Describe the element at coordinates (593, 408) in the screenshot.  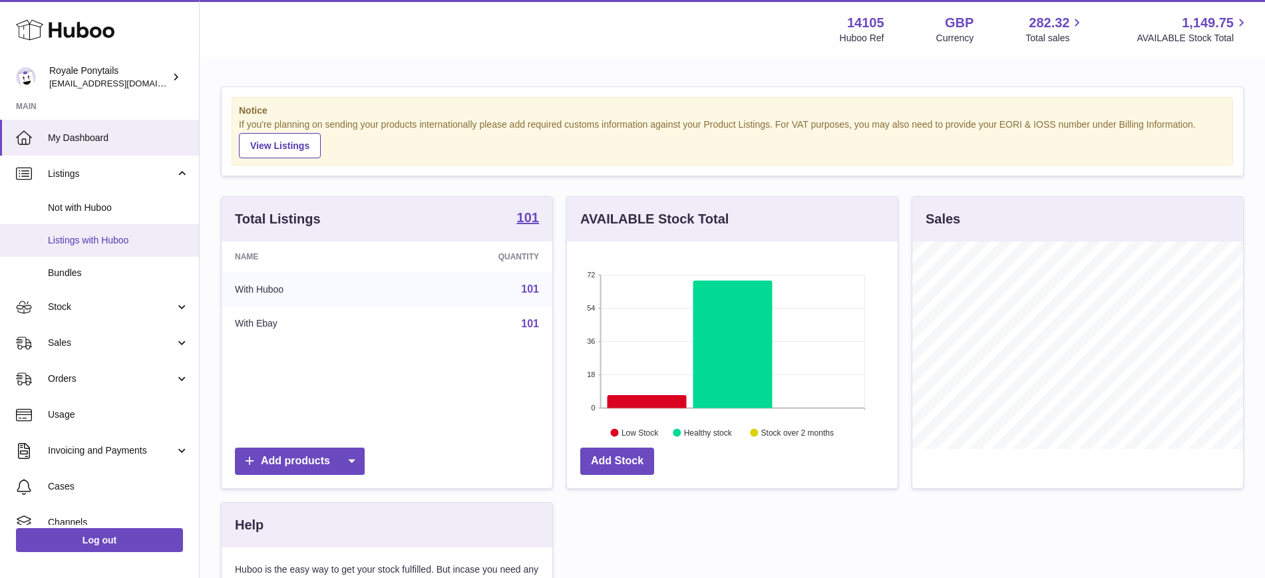
I see `text: 0` at that location.